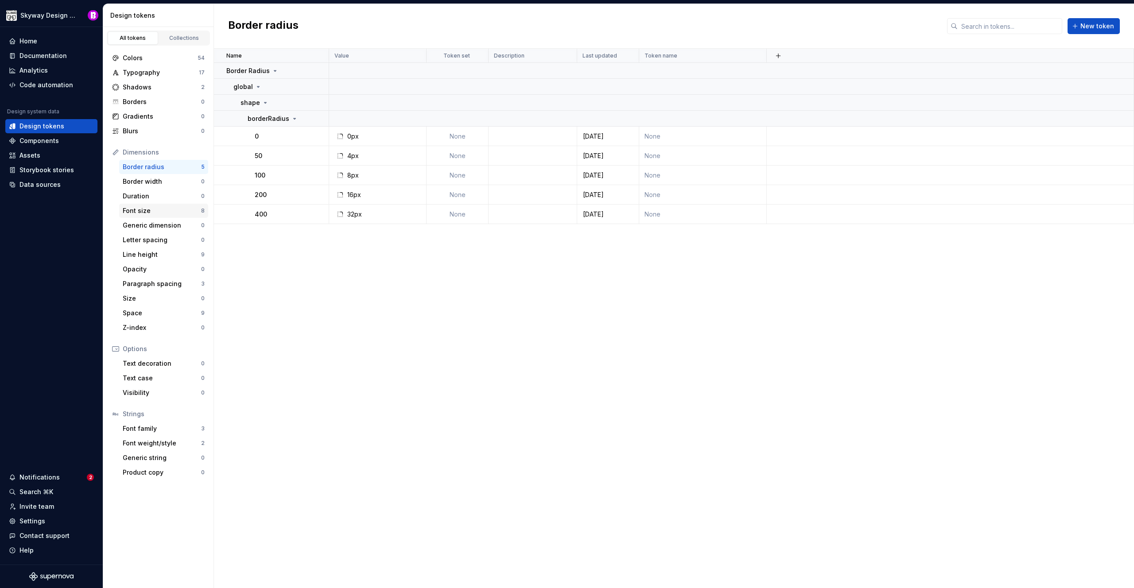 This screenshot has width=1134, height=588. What do you see at coordinates (161, 73) in the screenshot?
I see `div: Typography` at bounding box center [161, 73].